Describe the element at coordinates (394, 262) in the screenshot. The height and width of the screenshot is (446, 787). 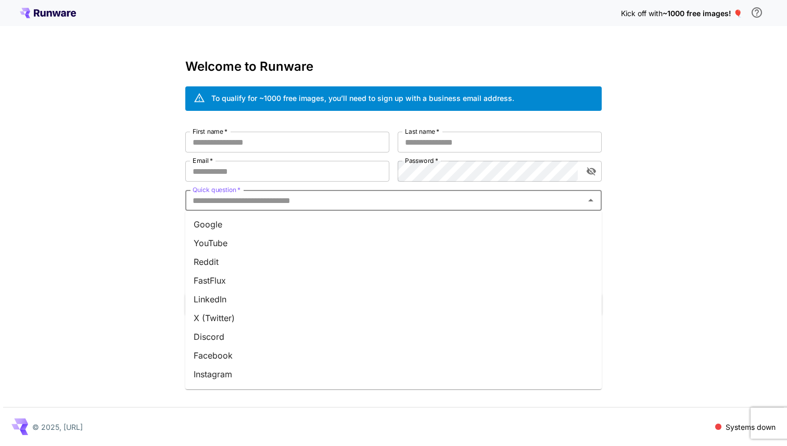
I see `li: Reddit` at that location.